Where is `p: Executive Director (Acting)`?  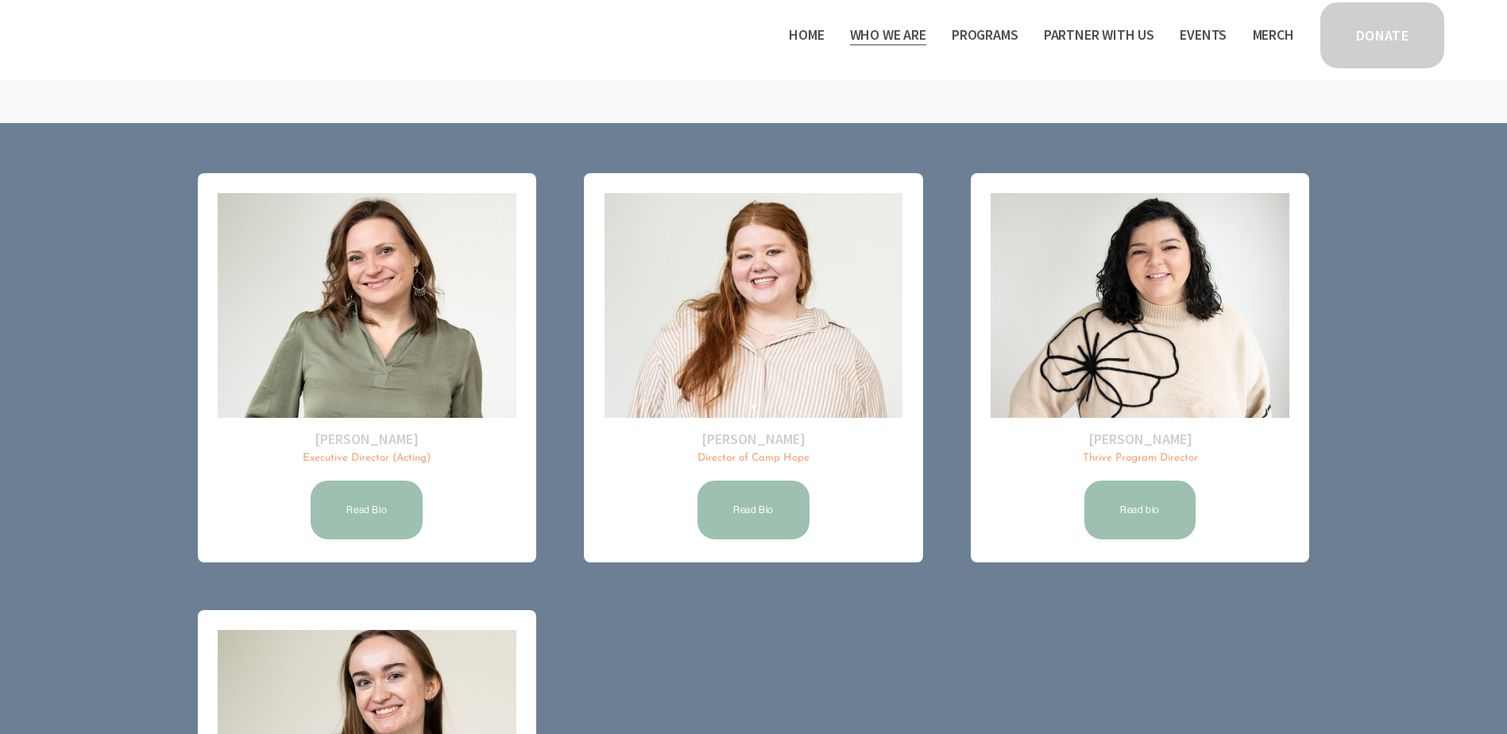
p: Executive Director (Acting) is located at coordinates (366, 458).